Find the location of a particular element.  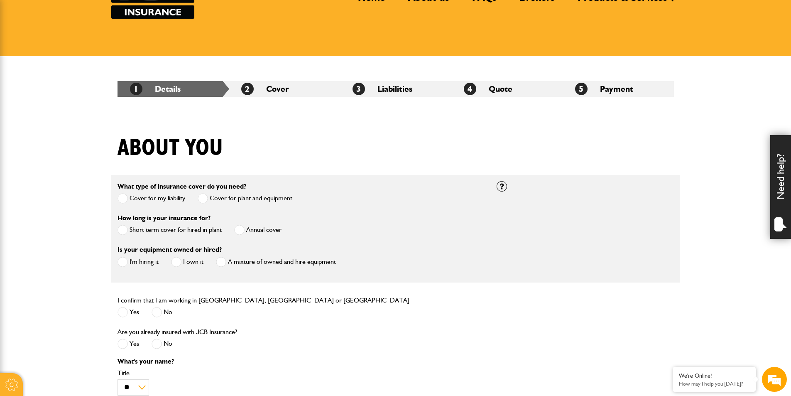

li: Details is located at coordinates (173, 89).